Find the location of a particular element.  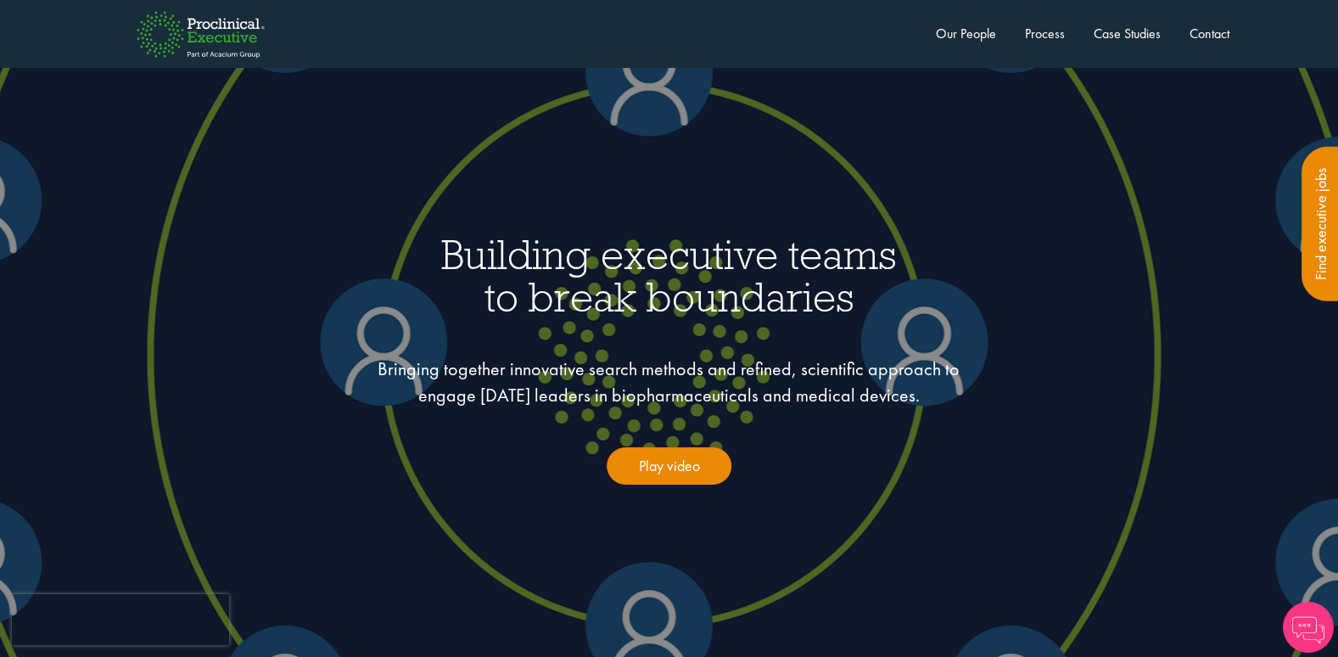

img: Chatbot is located at coordinates (1308, 627).